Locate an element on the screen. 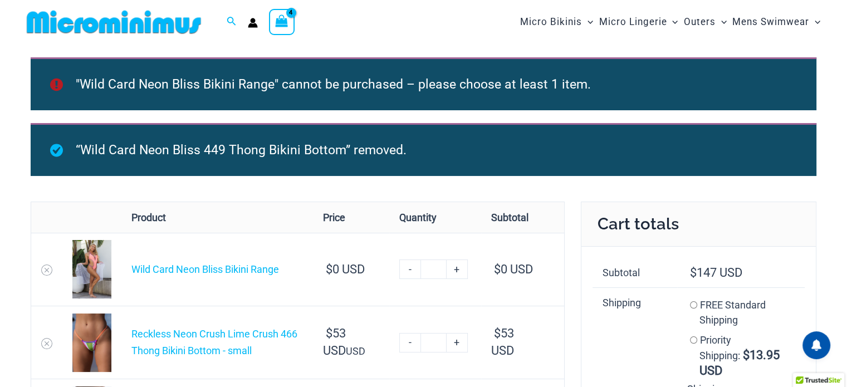  a: View Shopping Cart, 4 items is located at coordinates (282, 22).